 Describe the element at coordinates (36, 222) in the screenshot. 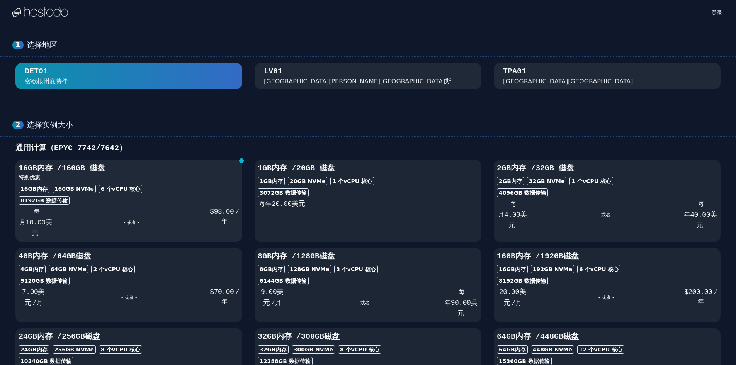

I see `font: 10.00` at that location.